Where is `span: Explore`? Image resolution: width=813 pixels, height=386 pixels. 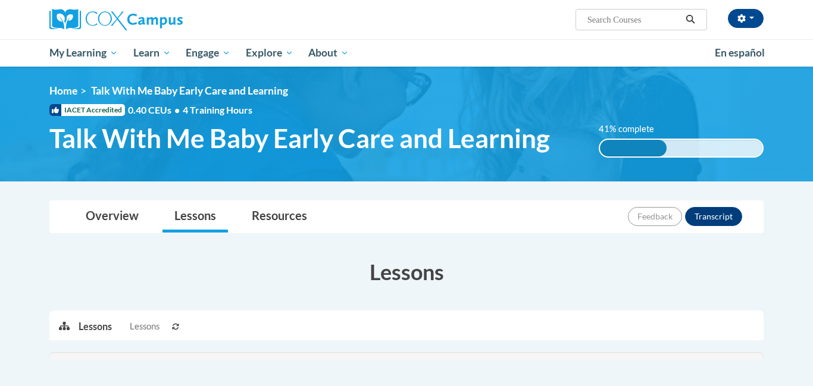 span: Explore is located at coordinates (270, 53).